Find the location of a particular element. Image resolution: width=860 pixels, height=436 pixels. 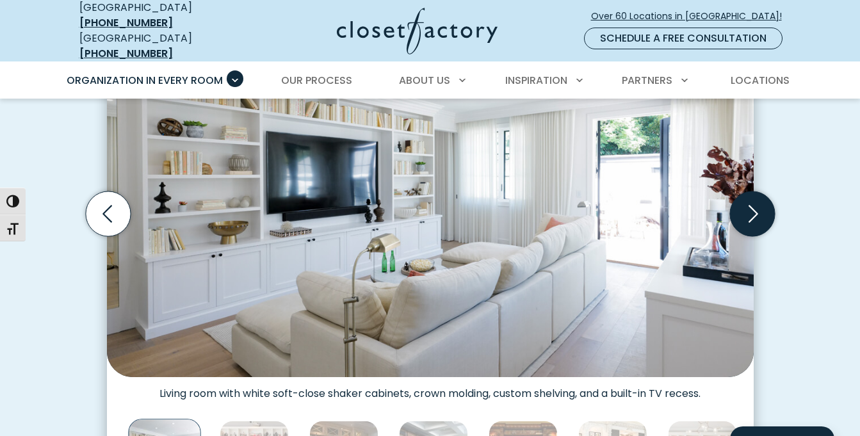

span: Our Process is located at coordinates (316, 80).